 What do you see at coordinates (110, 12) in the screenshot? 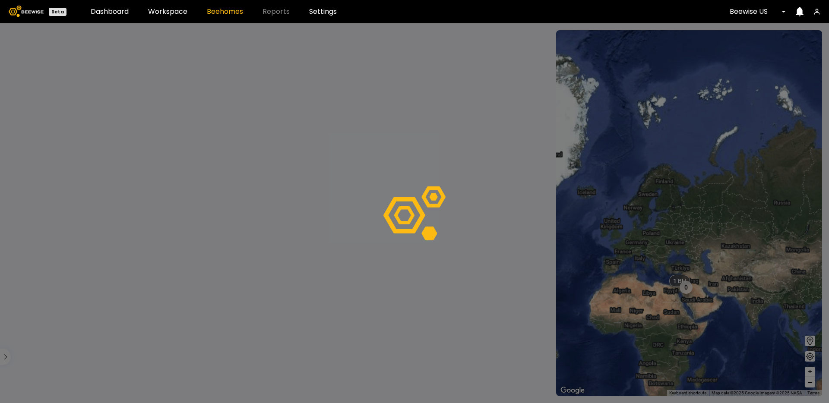
I see `a: Dashboard` at bounding box center [110, 12].